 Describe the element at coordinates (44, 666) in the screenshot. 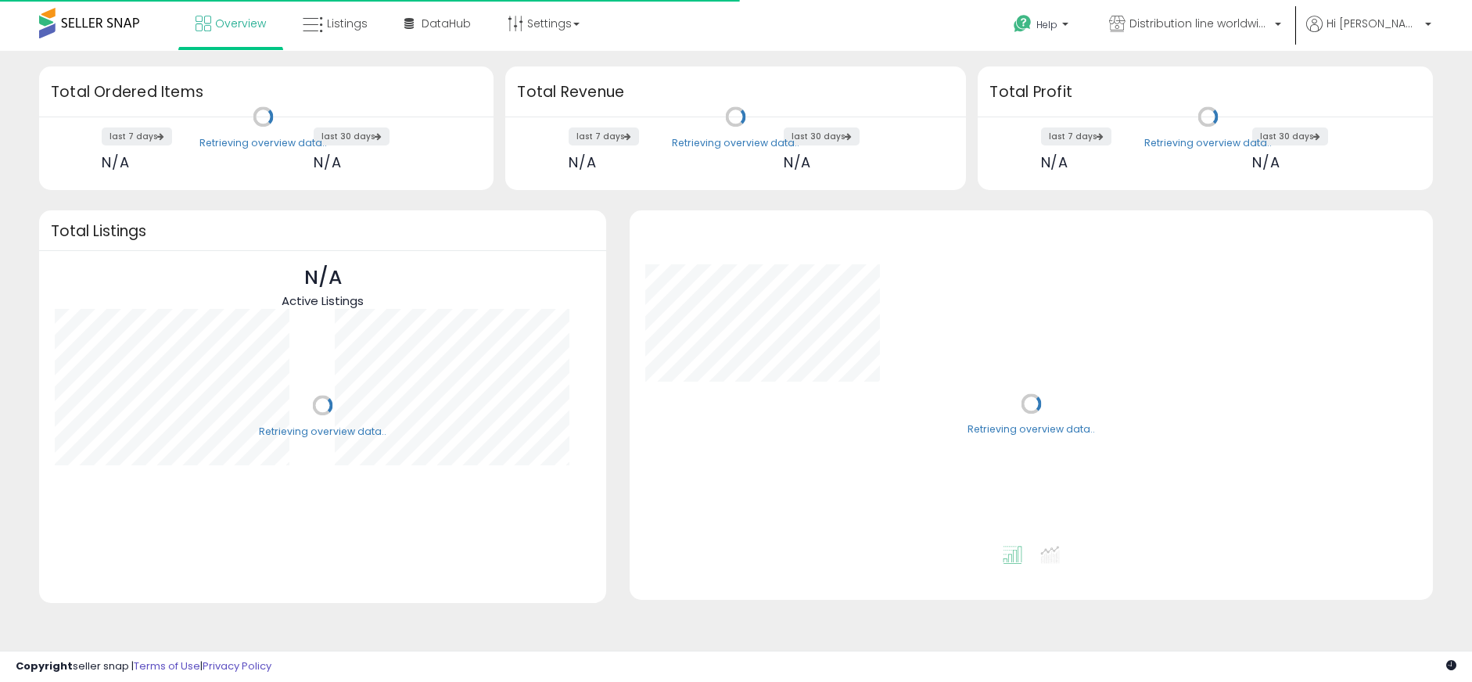

I see `strong: Copyright` at that location.